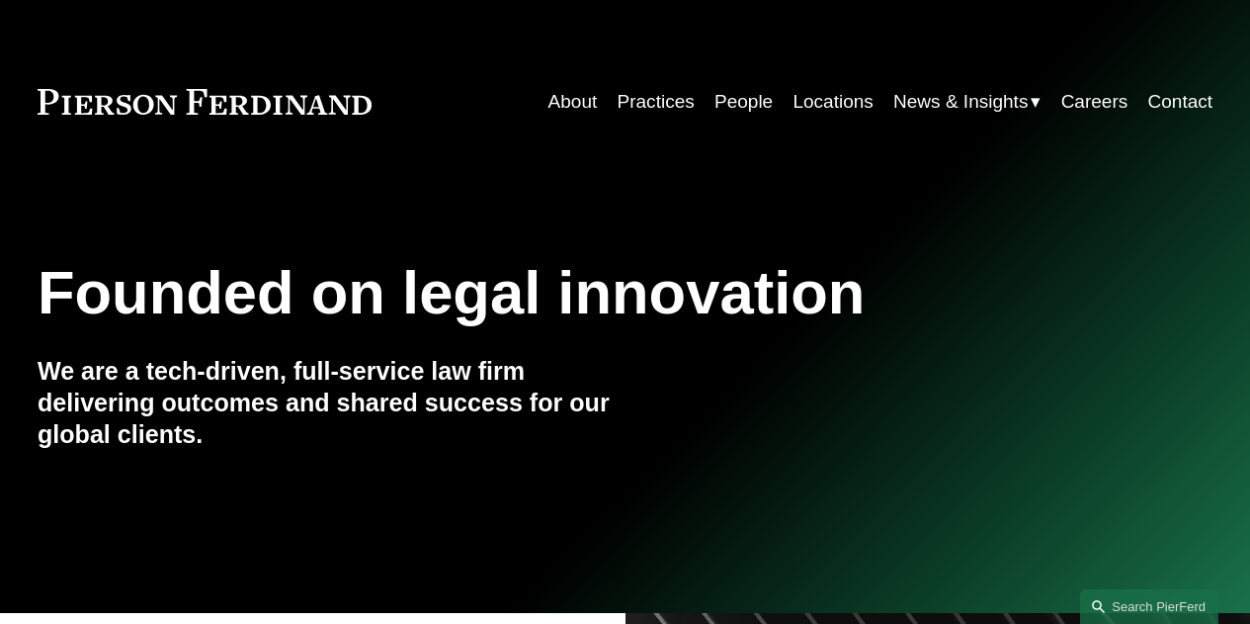 This screenshot has width=1250, height=624. What do you see at coordinates (331, 403) in the screenshot?
I see `h4: We are a tech-driven, full-service law firm delivering outcomes and shared success for our global...` at bounding box center [331, 403].